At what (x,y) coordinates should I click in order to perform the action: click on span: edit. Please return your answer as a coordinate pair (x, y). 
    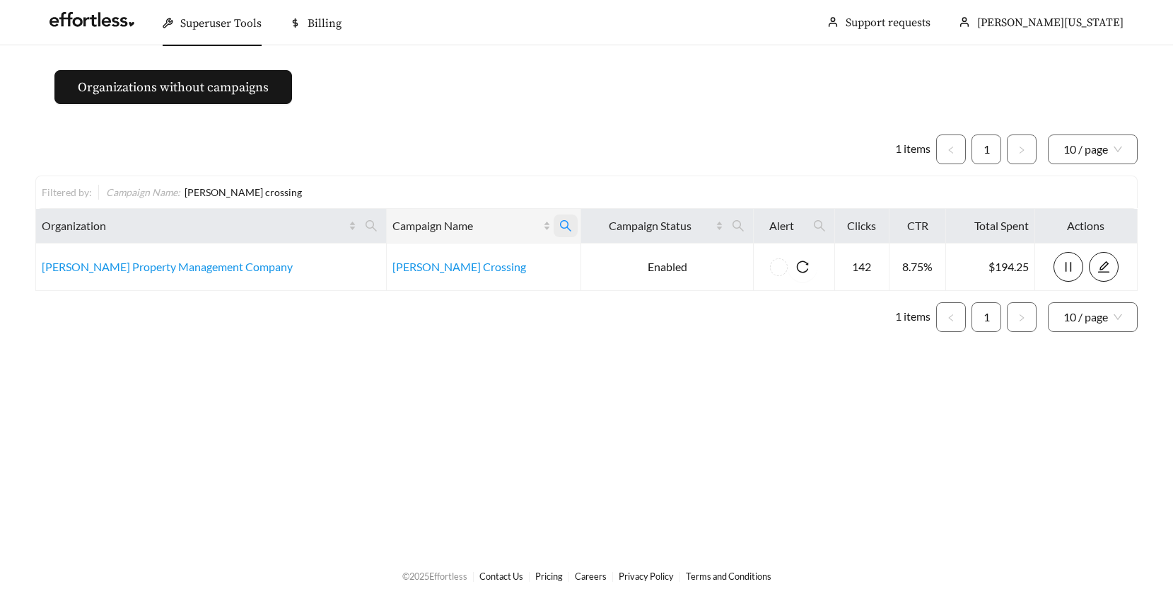
    Looking at the image, I should click on (1104, 267).